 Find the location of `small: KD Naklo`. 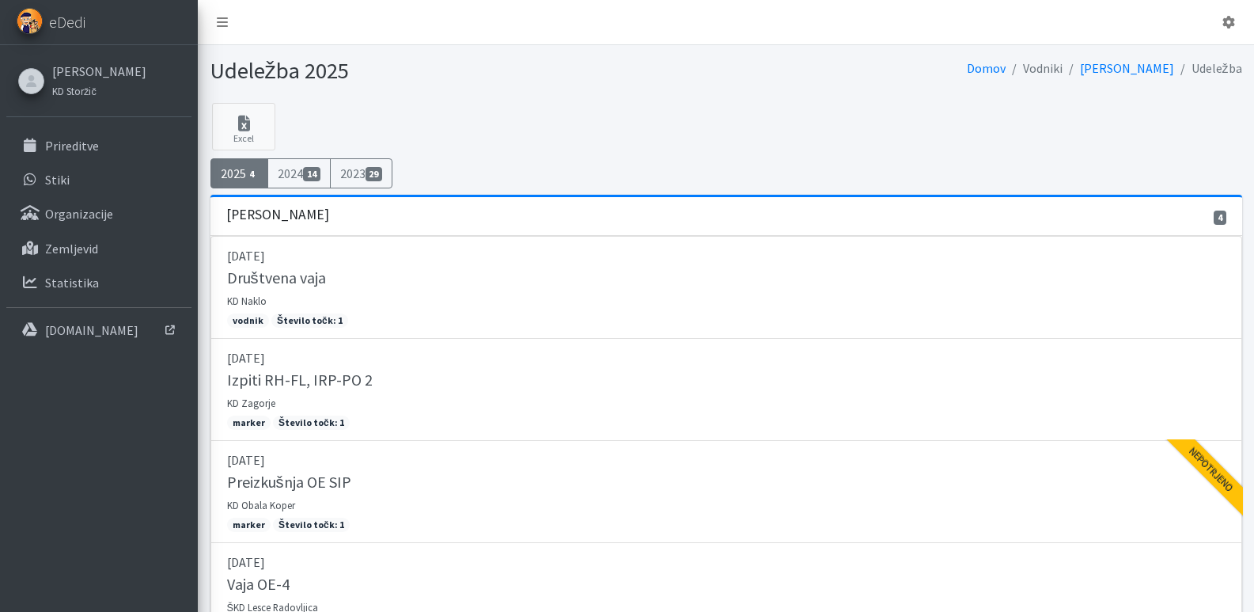

small: KD Naklo is located at coordinates (247, 301).